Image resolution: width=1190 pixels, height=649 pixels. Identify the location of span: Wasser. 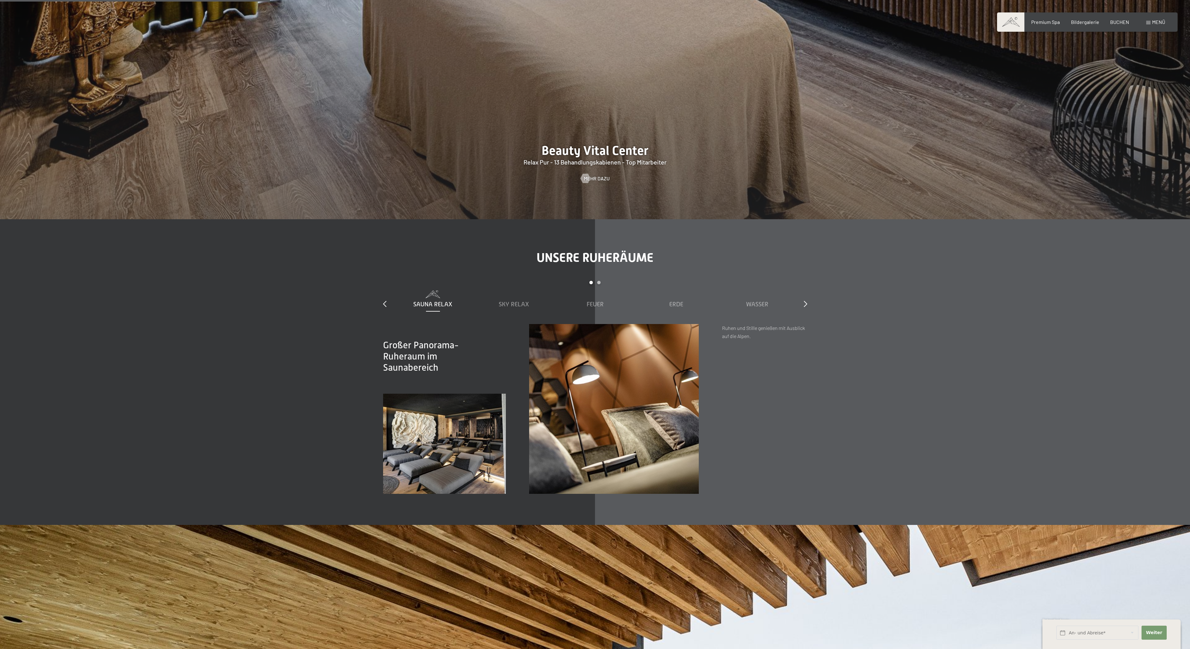
(757, 304).